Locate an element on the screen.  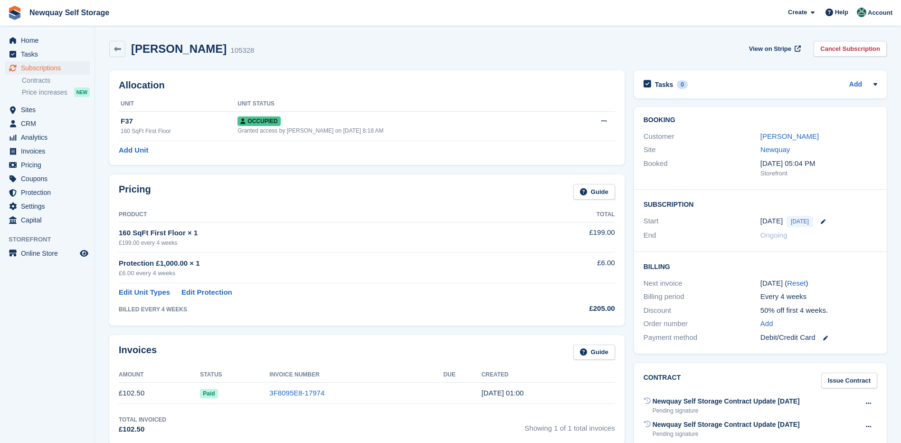
a: Newquay is located at coordinates (775, 149).